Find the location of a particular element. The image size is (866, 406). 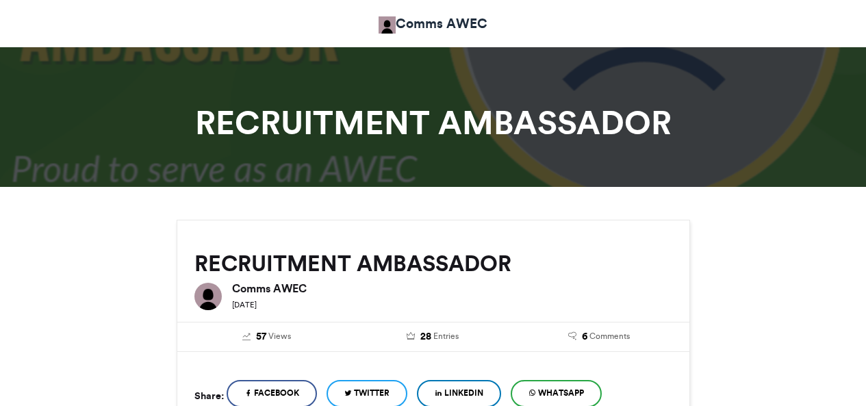

h1: RECRUITMENT AMBASSADOR is located at coordinates (433, 123).